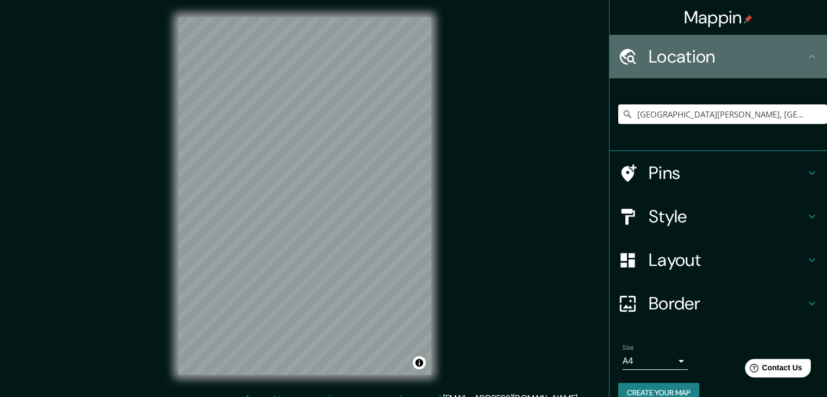 This screenshot has width=827, height=397. I want to click on h4: Mappin, so click(718, 17).